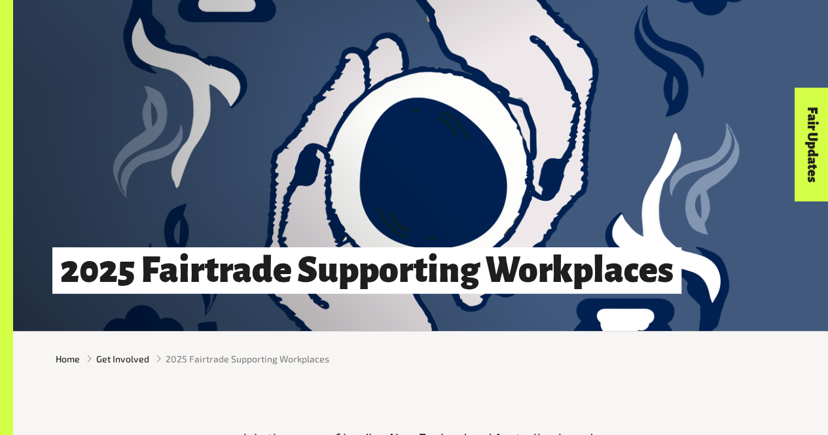 This screenshot has width=828, height=435. I want to click on h1: 2025 Fairtrade Supporting Workplaces, so click(367, 270).